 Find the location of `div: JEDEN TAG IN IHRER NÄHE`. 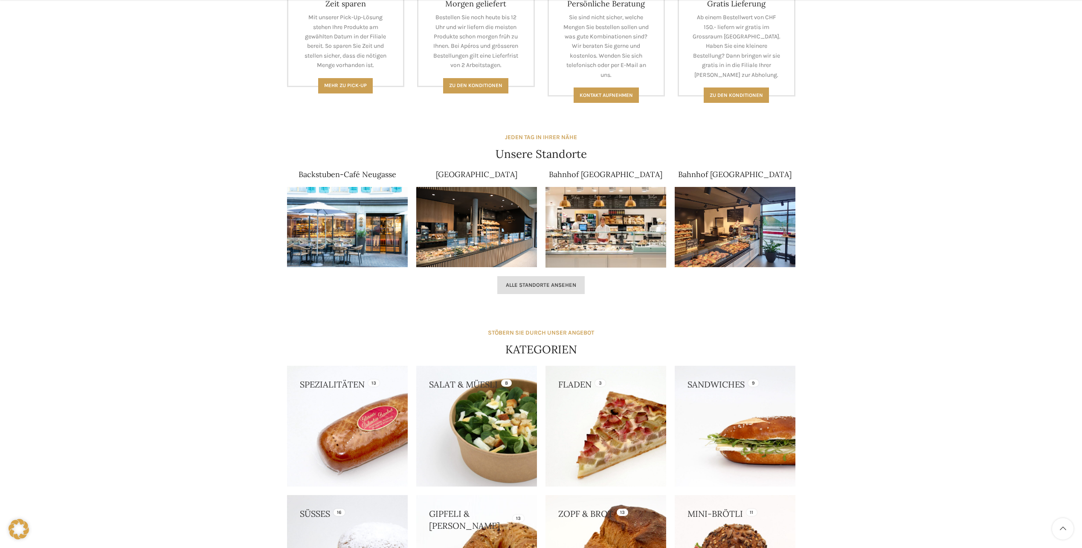

div: JEDEN TAG IN IHRER NÄHE is located at coordinates (541, 137).